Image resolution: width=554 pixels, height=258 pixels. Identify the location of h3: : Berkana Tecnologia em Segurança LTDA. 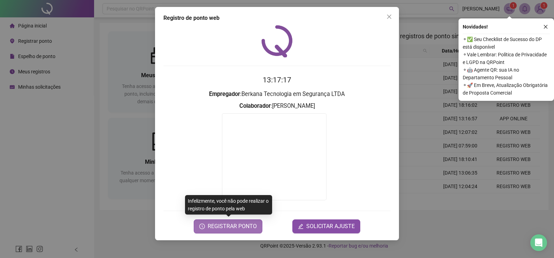
(277, 94).